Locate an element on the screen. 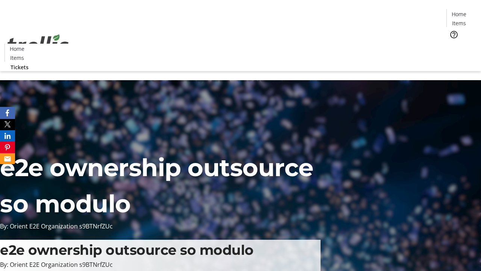 Image resolution: width=481 pixels, height=271 pixels. img: Orient E2E Organization s9BTNrfZUc's Logo is located at coordinates (38, 45).